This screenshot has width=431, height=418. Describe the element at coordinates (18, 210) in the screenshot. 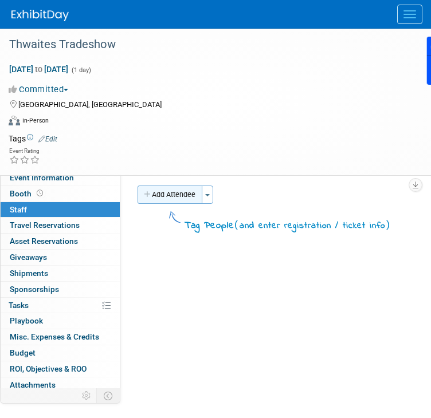

I see `span: Staff` at that location.